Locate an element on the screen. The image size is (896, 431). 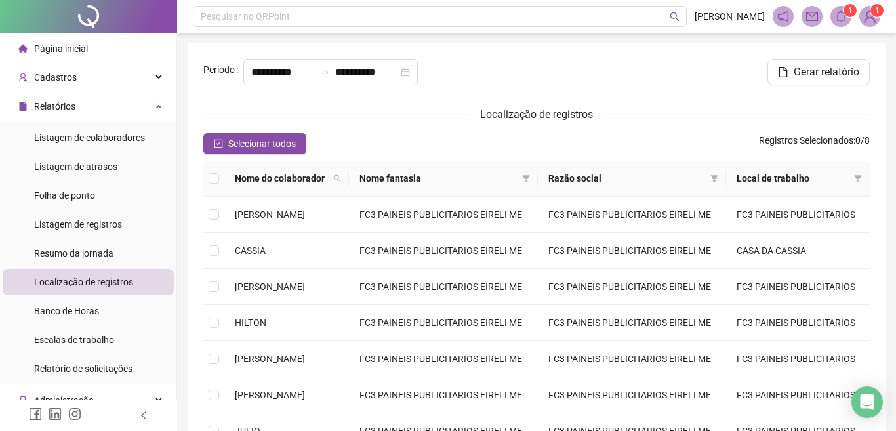
span: Razão social is located at coordinates (627, 178).